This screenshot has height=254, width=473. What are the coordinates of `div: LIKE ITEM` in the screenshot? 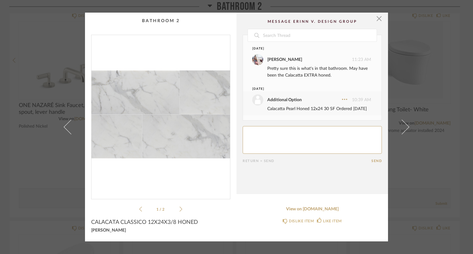 It's located at (332, 221).